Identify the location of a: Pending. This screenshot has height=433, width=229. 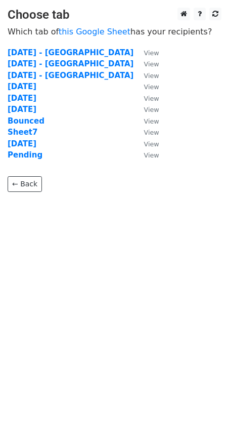
(25, 155).